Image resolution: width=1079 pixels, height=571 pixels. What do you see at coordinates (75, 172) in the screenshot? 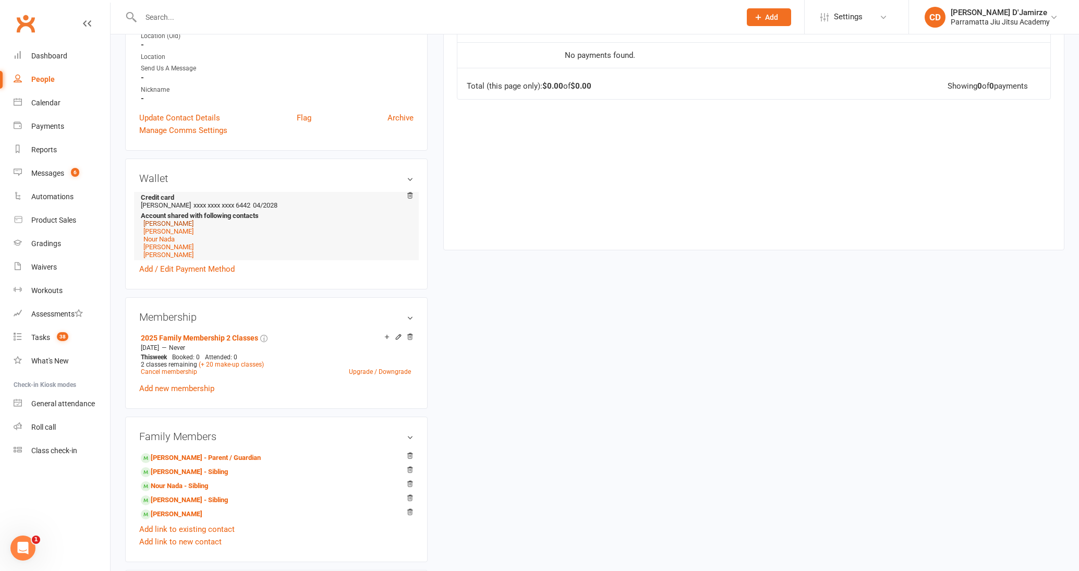
I see `span: 6` at bounding box center [75, 172].